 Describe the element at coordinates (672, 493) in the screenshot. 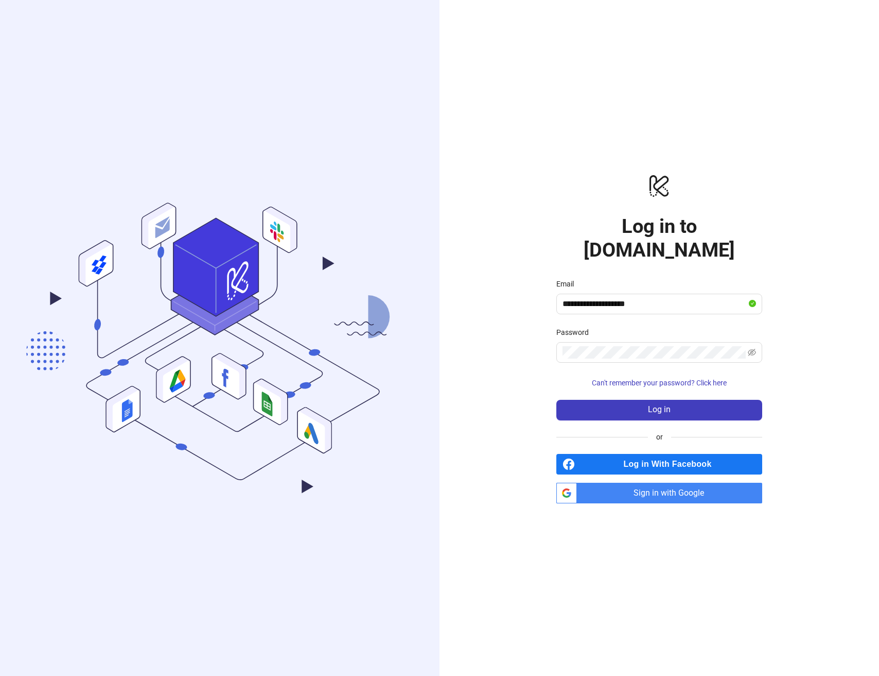

I see `span: Sign in with Google` at that location.